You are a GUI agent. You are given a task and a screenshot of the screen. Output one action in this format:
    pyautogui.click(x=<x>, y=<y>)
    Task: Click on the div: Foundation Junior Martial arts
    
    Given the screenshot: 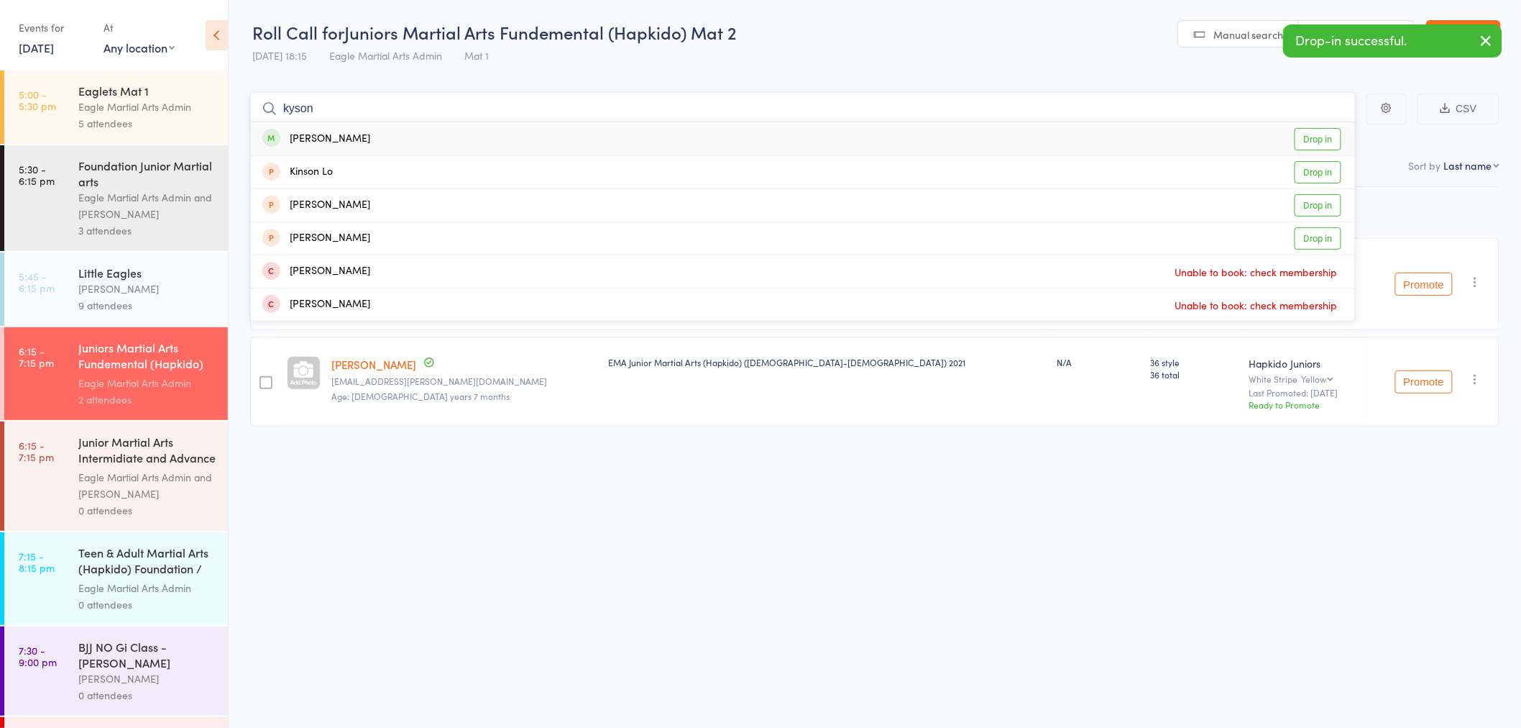 What is the action you would take?
    pyautogui.click(x=147, y=173)
    